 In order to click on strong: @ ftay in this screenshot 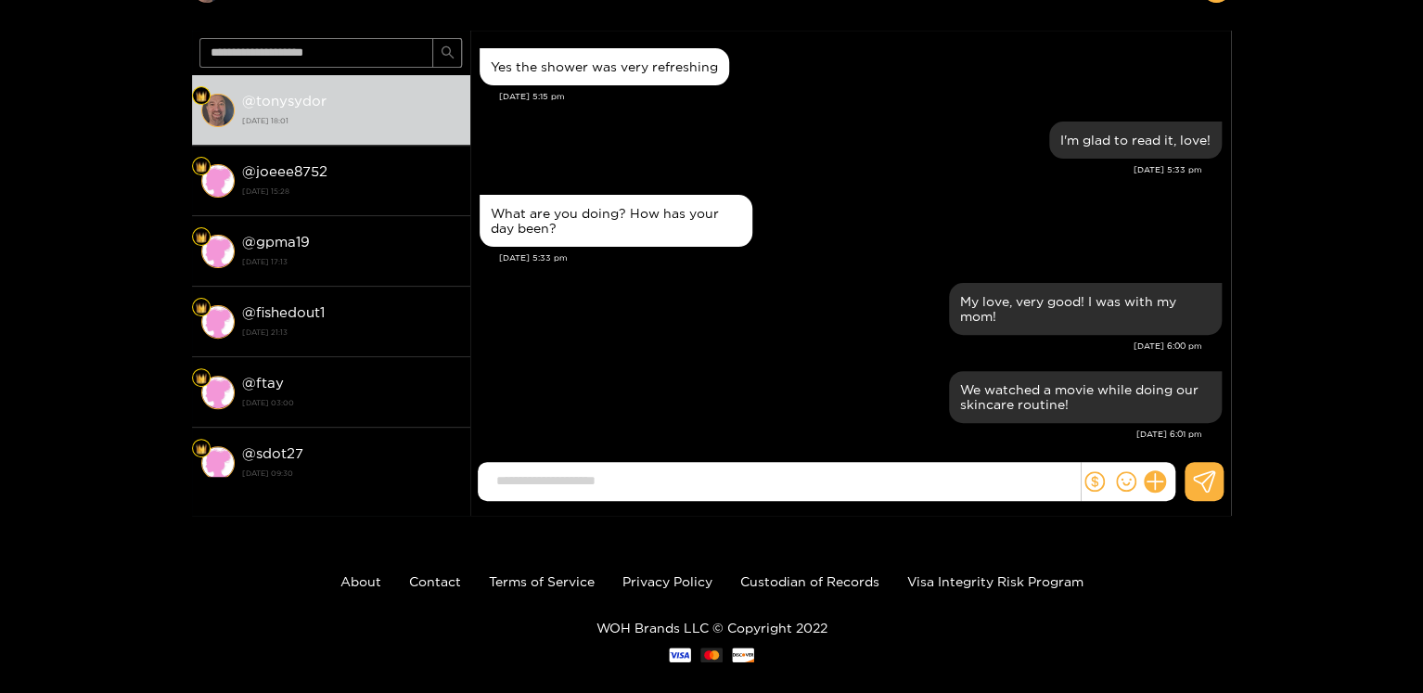, I will do `click(262, 382)`.